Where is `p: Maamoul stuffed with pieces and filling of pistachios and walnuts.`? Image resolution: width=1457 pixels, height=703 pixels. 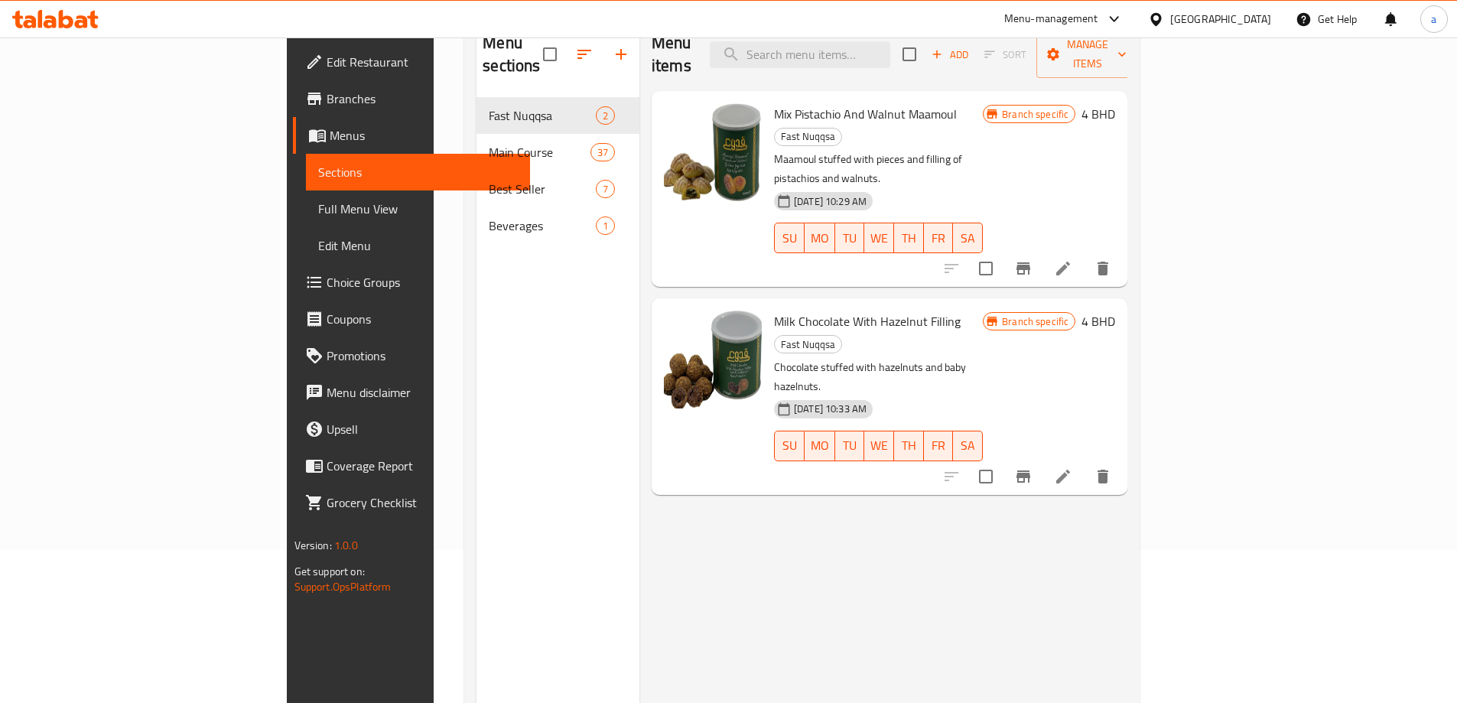 p: Maamoul stuffed with pieces and filling of pistachios and walnuts. is located at coordinates (878, 169).